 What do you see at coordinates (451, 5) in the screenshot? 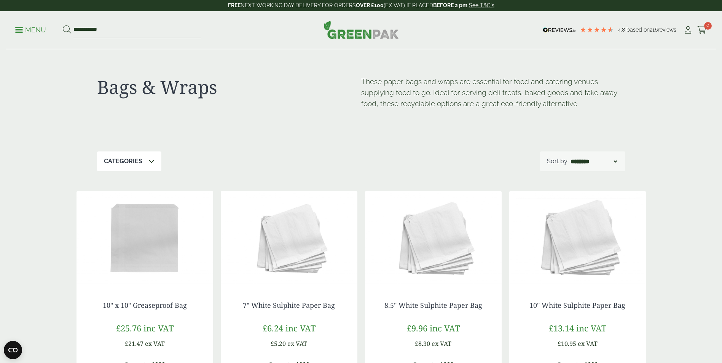
I see `strong: BEFORE 2 pm` at bounding box center [451, 5].